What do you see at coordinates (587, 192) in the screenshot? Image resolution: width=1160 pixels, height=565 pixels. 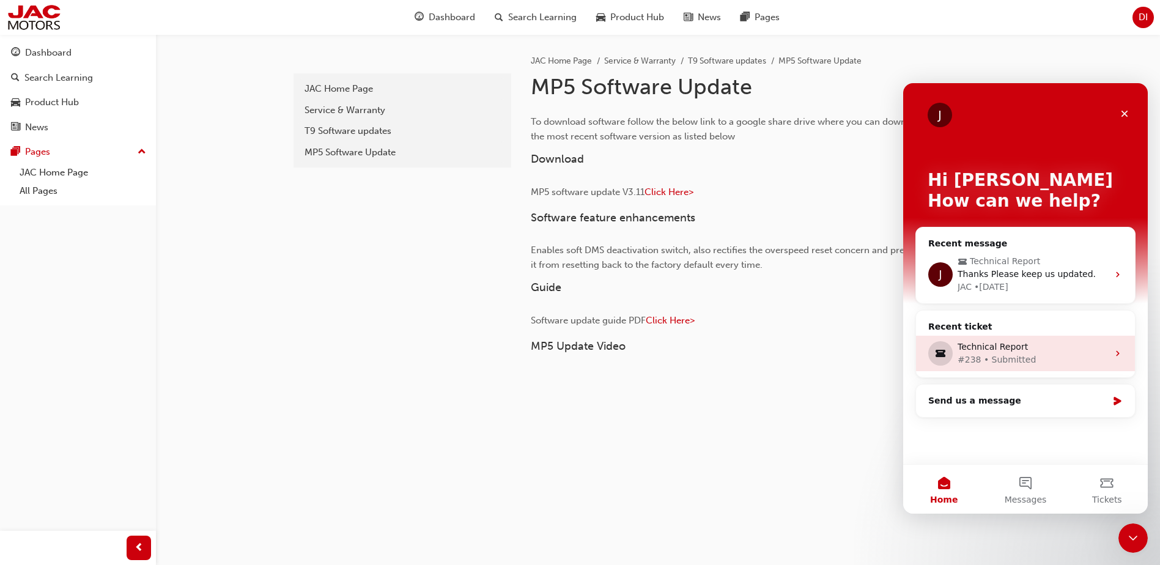 I see `span: MP5 software update V3.11` at bounding box center [587, 192].